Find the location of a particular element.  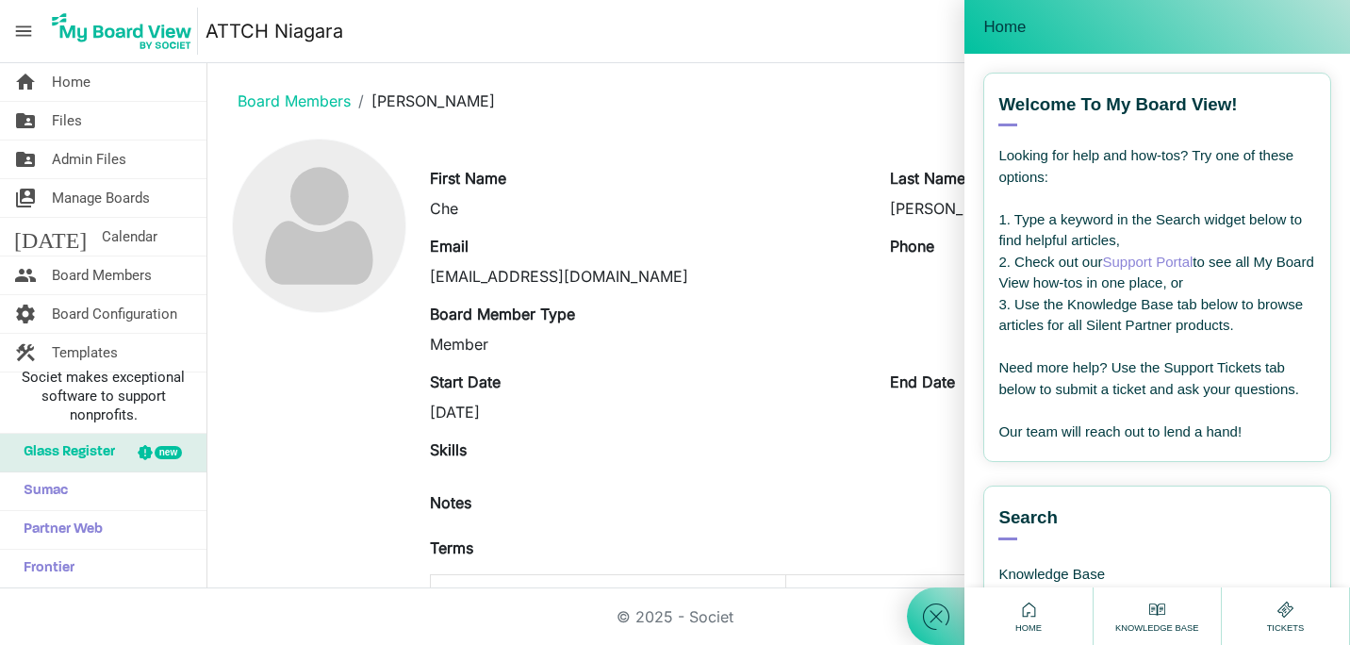

label: Skills is located at coordinates (448, 450).